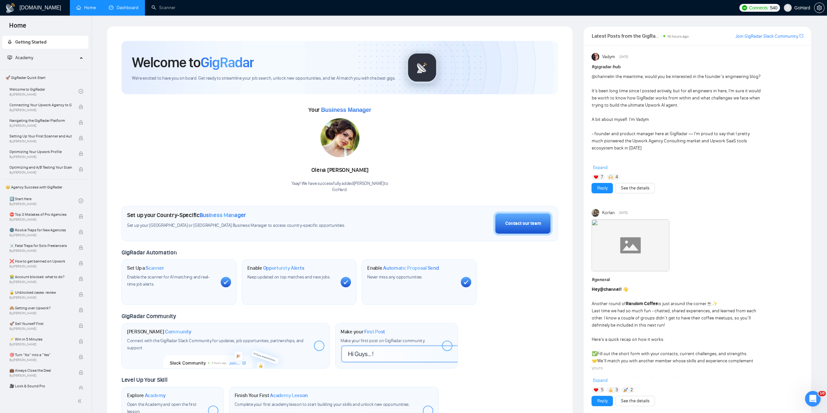 Image resolution: width=827 pixels, height=413 pixels. What do you see at coordinates (819, 8) in the screenshot?
I see `a: setting` at bounding box center [819, 8].